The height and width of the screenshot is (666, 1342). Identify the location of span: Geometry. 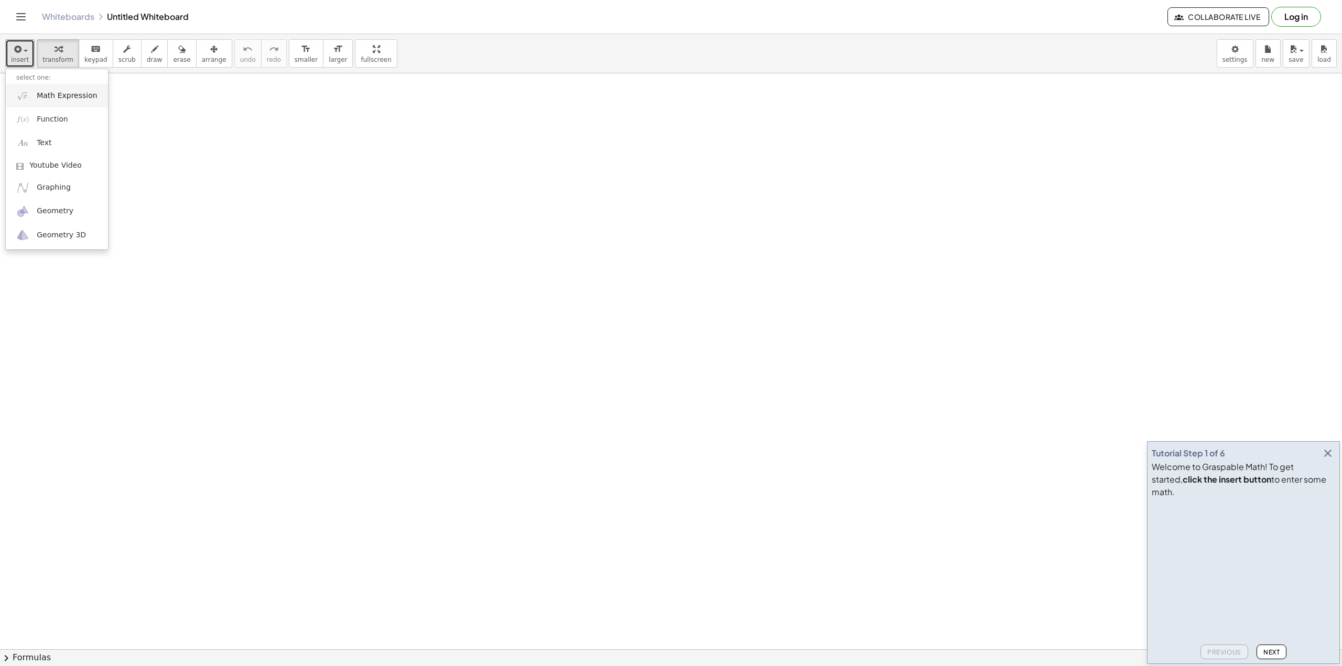
(55, 211).